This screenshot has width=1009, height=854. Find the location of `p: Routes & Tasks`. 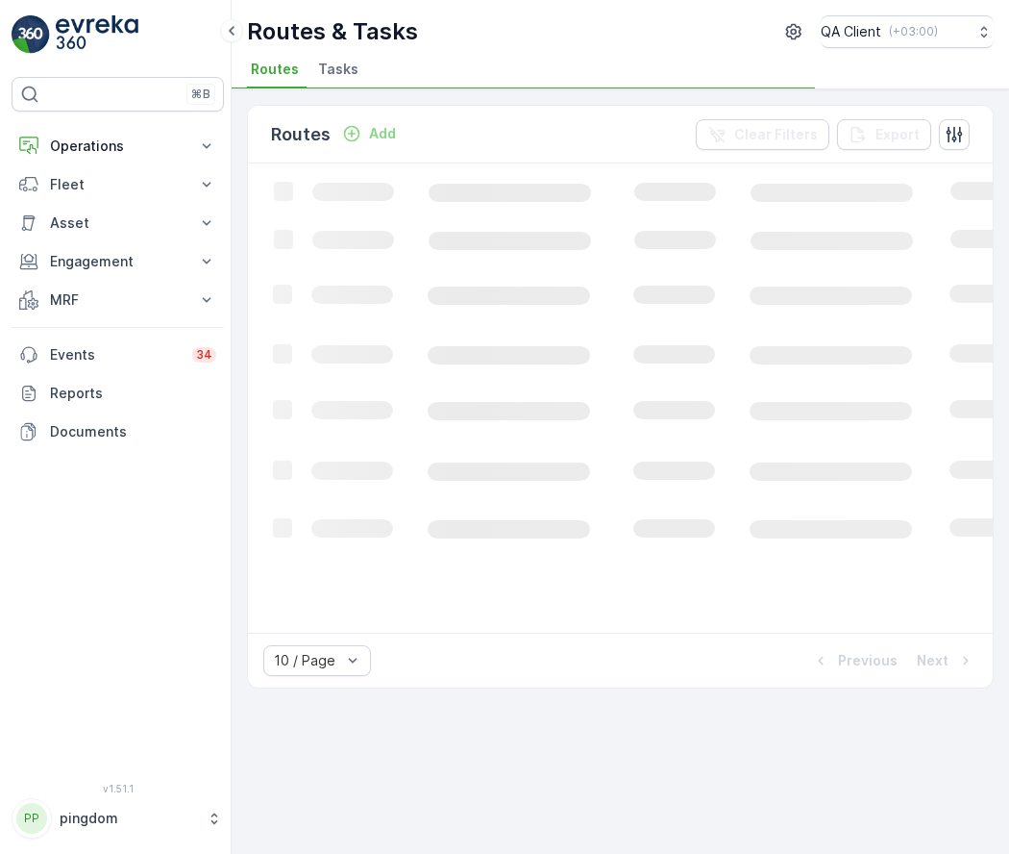

p: Routes & Tasks is located at coordinates (333, 32).